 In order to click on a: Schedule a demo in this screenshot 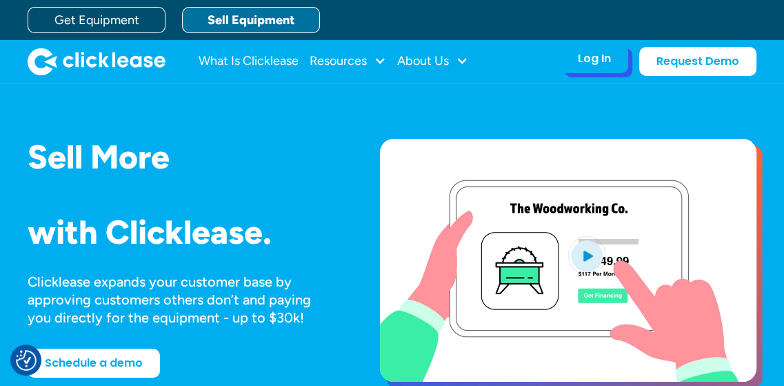, I will do `click(94, 363)`.